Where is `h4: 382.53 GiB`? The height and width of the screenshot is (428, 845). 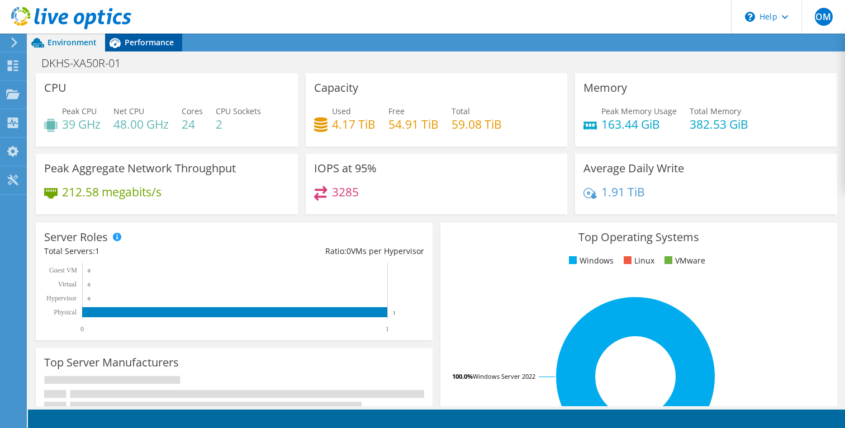 h4: 382.53 GiB is located at coordinates (719, 124).